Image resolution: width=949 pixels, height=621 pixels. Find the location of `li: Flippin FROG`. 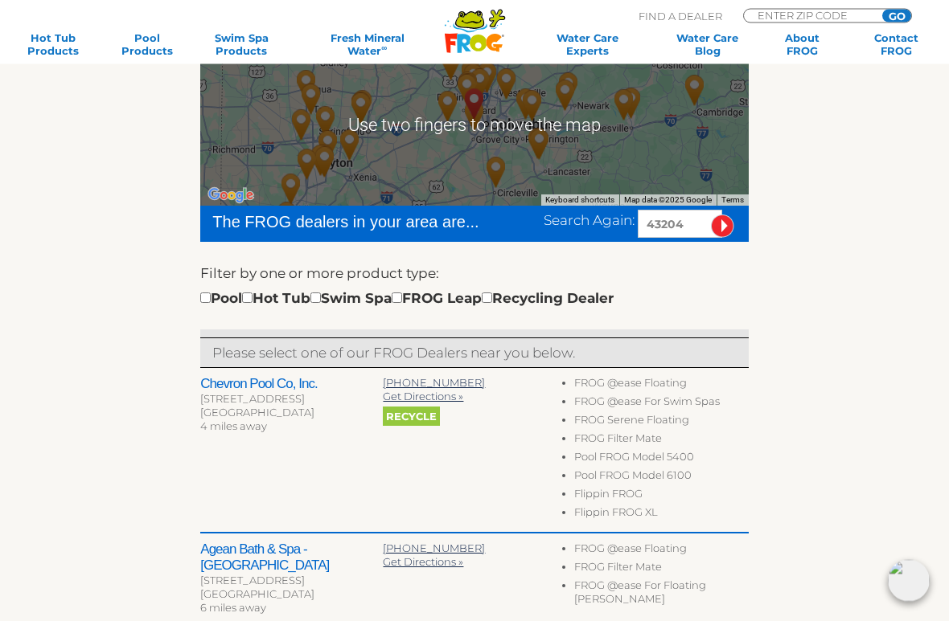

li: Flippin FROG is located at coordinates (661, 497).